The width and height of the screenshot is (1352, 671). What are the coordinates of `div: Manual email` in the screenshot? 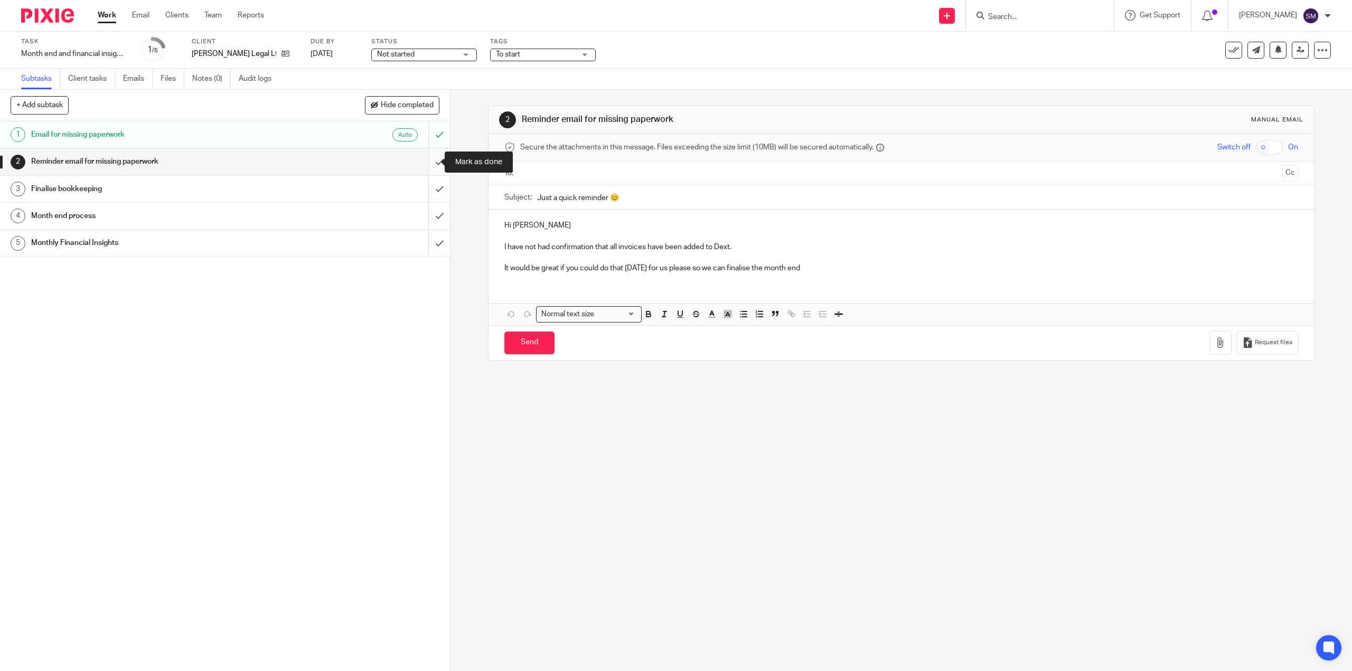 It's located at (1277, 120).